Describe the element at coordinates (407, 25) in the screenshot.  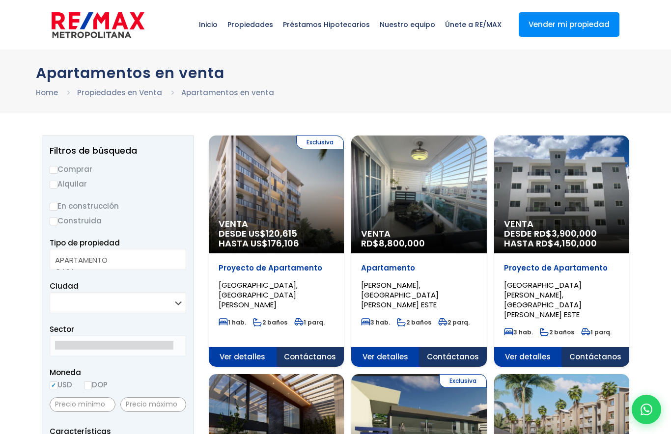
I see `span: Nuestro equipo` at that location.